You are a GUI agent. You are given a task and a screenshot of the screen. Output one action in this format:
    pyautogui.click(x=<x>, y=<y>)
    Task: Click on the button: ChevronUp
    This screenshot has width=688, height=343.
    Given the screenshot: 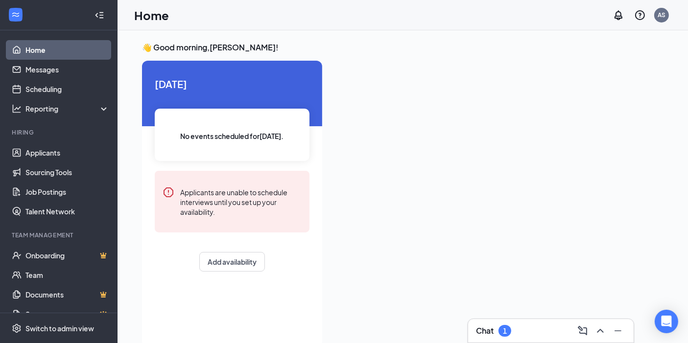 What is the action you would take?
    pyautogui.click(x=601, y=331)
    